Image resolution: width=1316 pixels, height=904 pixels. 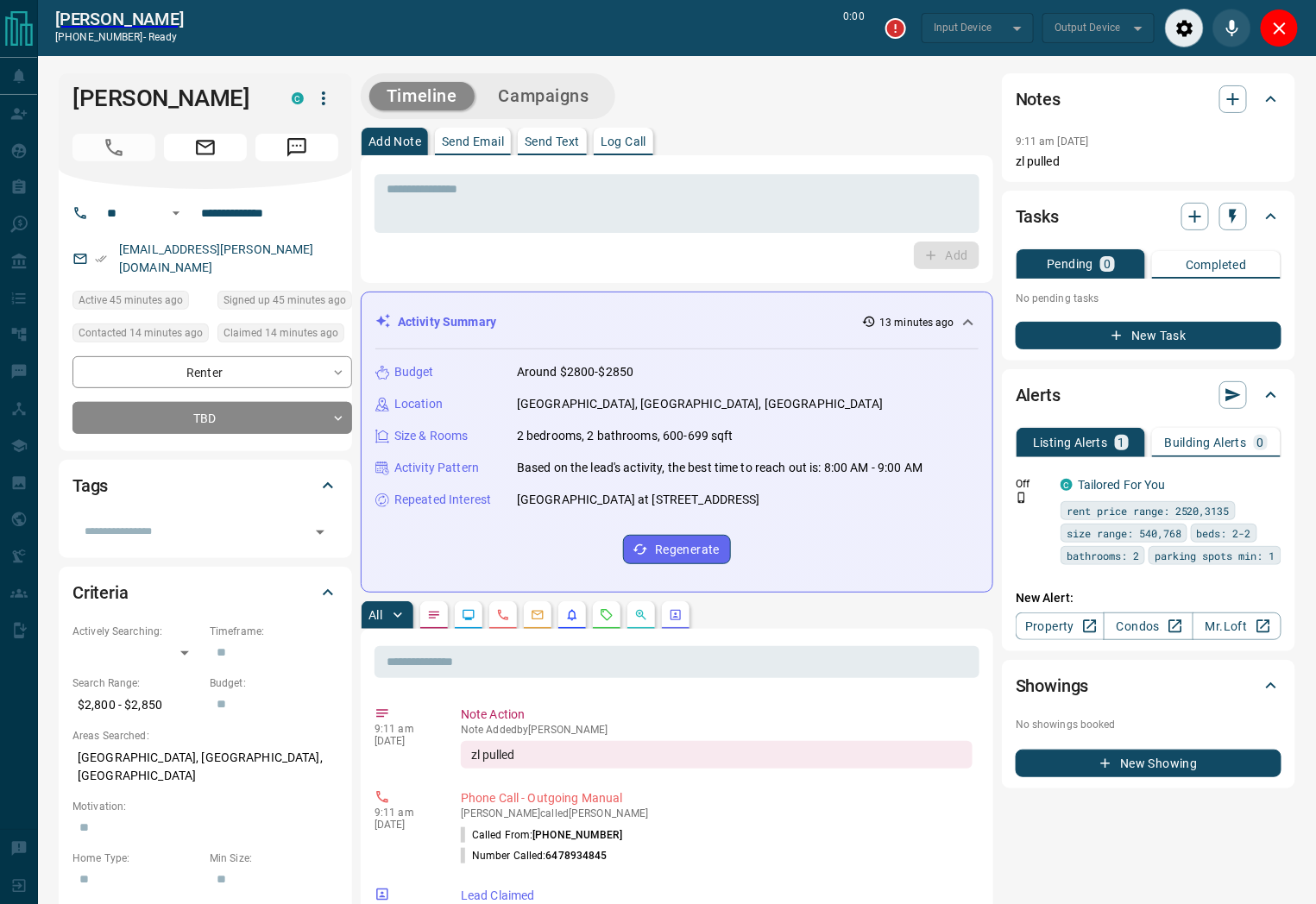 I want to click on p: All, so click(x=375, y=615).